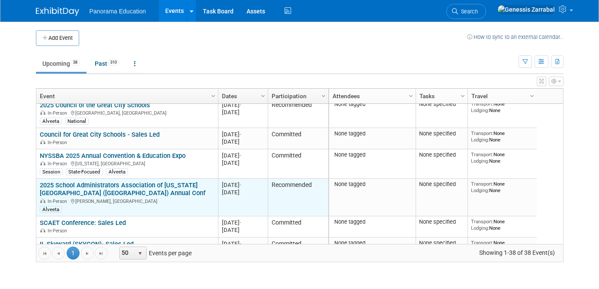  I want to click on span: Events per page, so click(154, 253).